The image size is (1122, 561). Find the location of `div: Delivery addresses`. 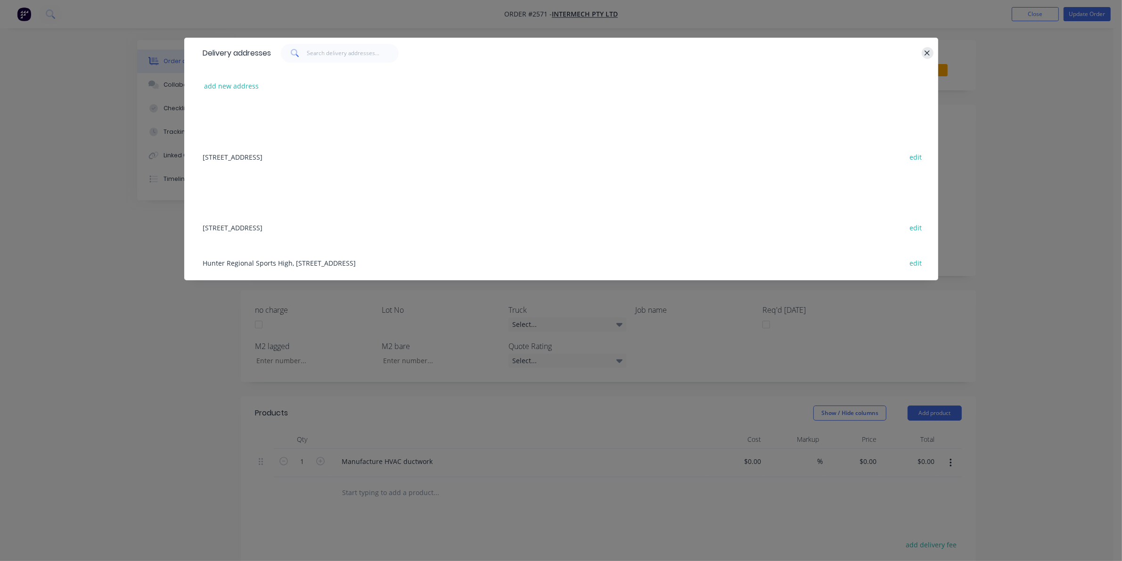

div: Delivery addresses is located at coordinates (235, 53).